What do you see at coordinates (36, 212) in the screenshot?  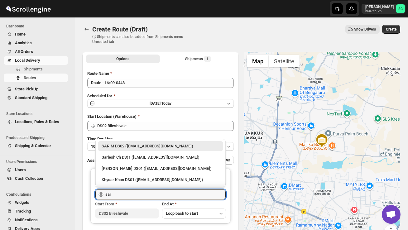 I see `button: Tracking` at bounding box center [36, 212].